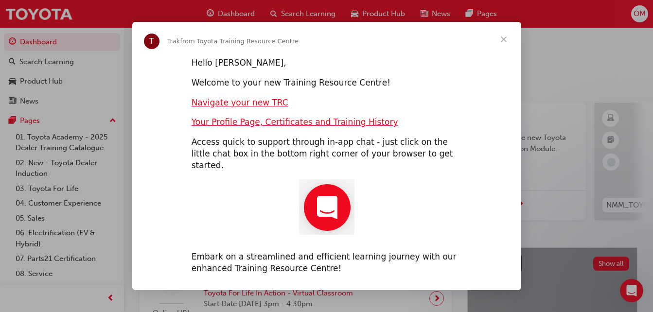  Describe the element at coordinates (239, 41) in the screenshot. I see `span: from Toyota Training Resource Centre` at that location.